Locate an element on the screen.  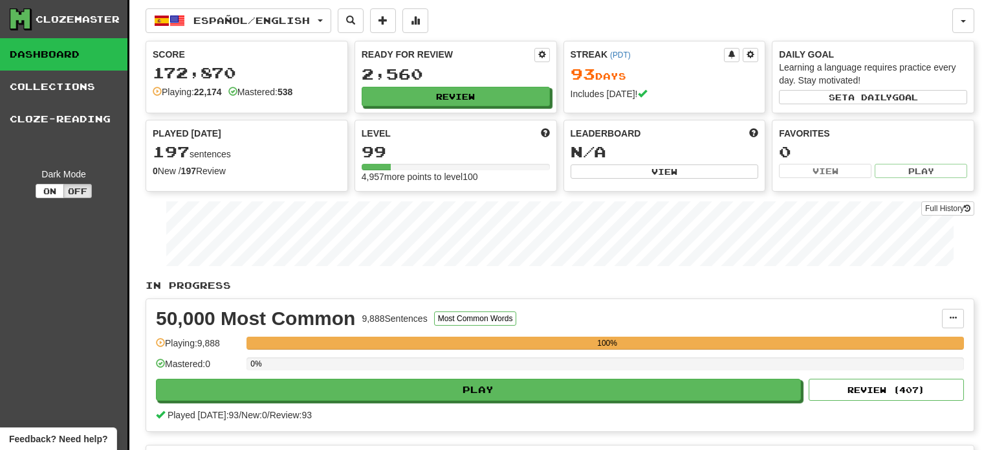
button: Most Common Words is located at coordinates (475, 318).